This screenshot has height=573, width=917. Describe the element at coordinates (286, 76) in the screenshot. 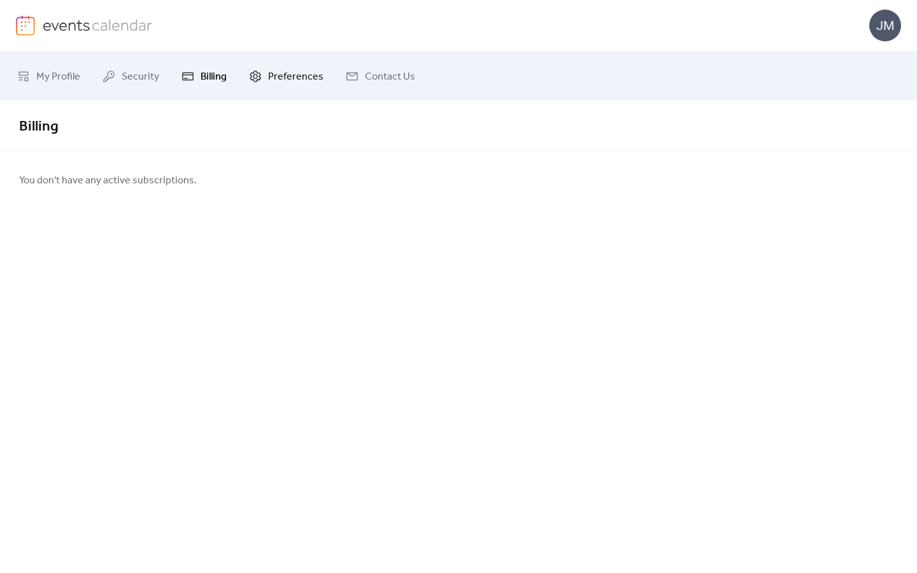

I see `a: Preferences` at that location.